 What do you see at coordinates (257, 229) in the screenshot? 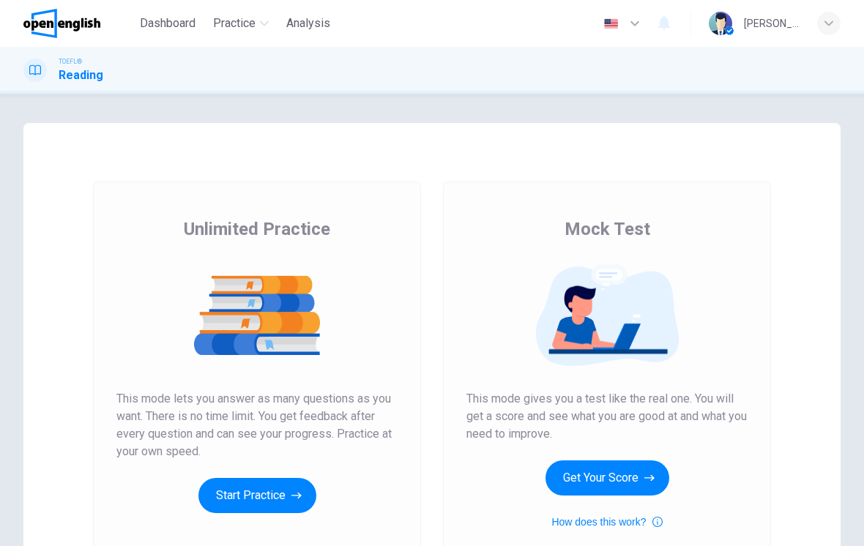
I see `span: Unlimited Practice` at bounding box center [257, 229].